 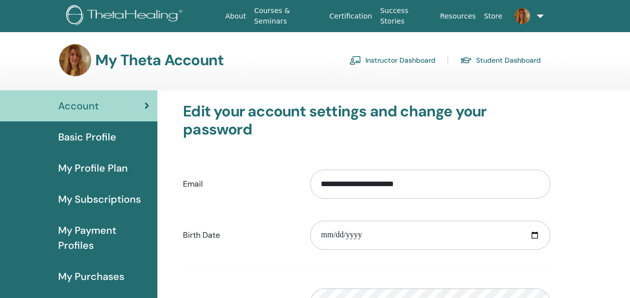 What do you see at coordinates (78, 106) in the screenshot?
I see `span: Account` at bounding box center [78, 106].